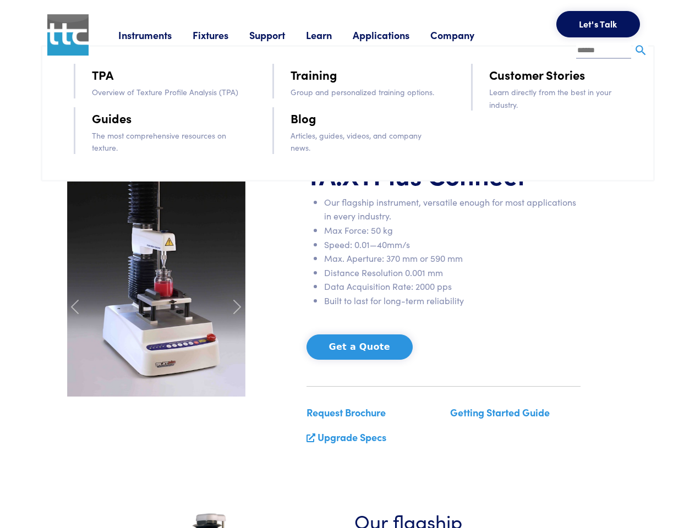  What do you see at coordinates (598, 24) in the screenshot?
I see `button: Let's Talk` at bounding box center [598, 24].